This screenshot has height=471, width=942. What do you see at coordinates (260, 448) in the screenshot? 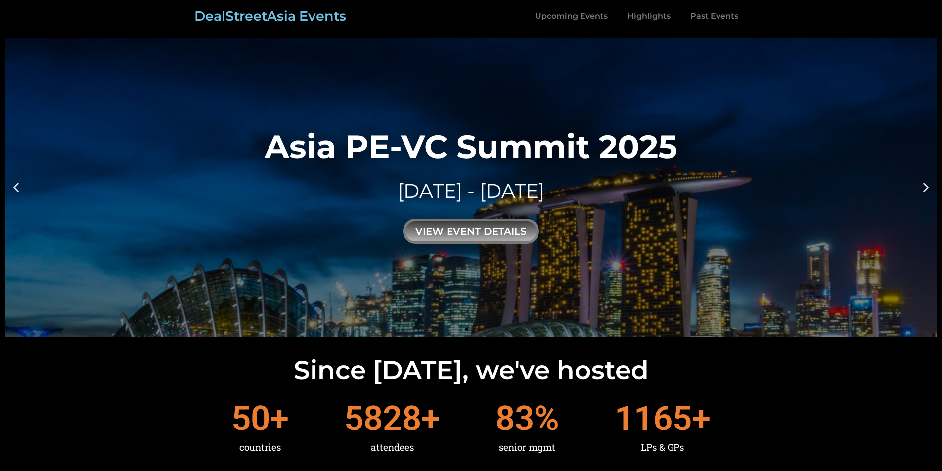
I see `div: countries` at bounding box center [260, 448].